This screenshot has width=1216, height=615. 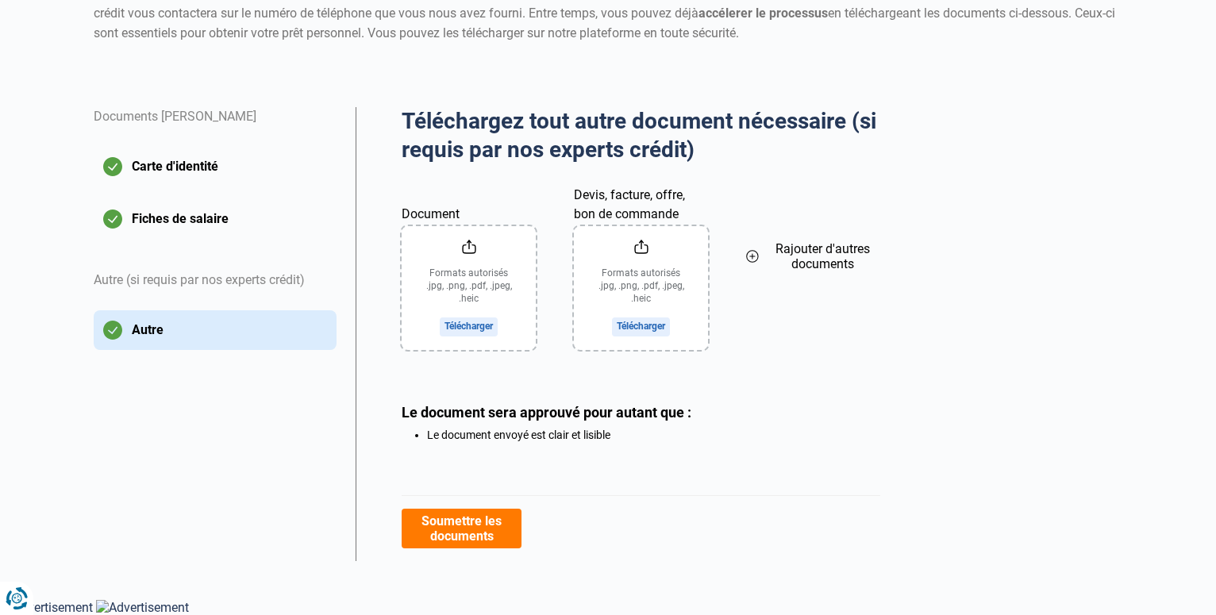 I want to click on button: Fiches de salaire, so click(x=215, y=219).